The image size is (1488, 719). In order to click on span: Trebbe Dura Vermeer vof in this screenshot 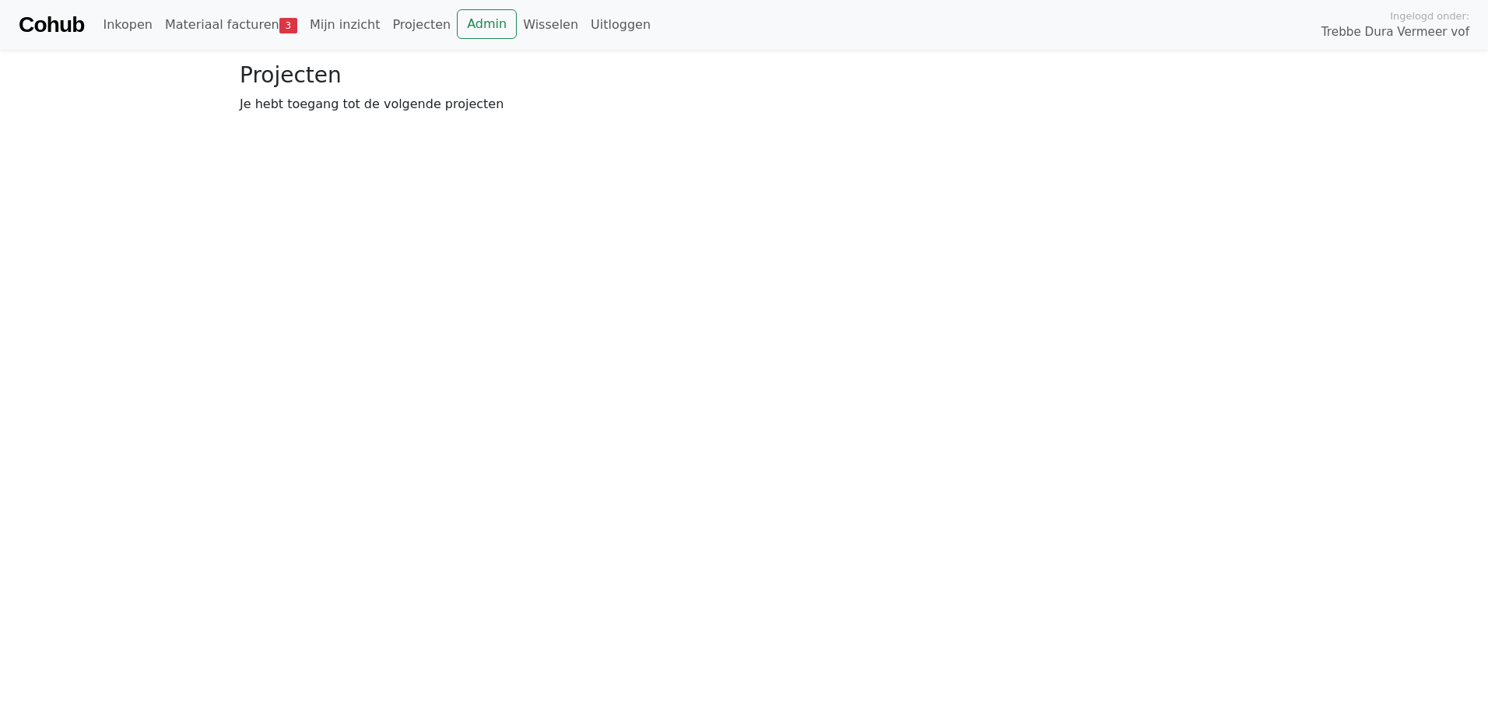, I will do `click(1395, 32)`.